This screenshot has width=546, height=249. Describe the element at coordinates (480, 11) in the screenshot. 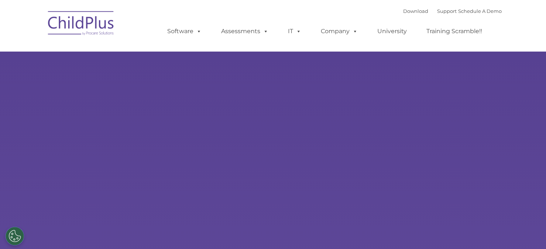

I see `a: Schedule A Demo` at that location.